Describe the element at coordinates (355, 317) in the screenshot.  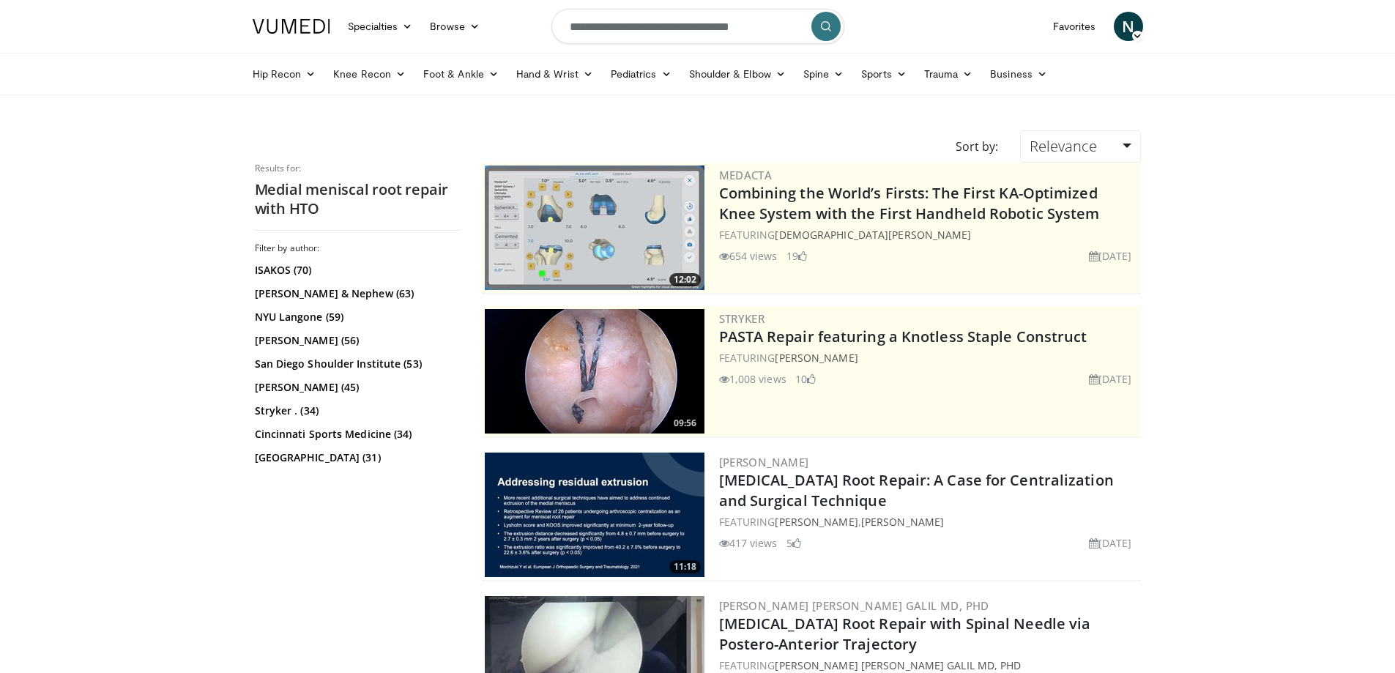
I see `a: NYU Langone (59)` at that location.